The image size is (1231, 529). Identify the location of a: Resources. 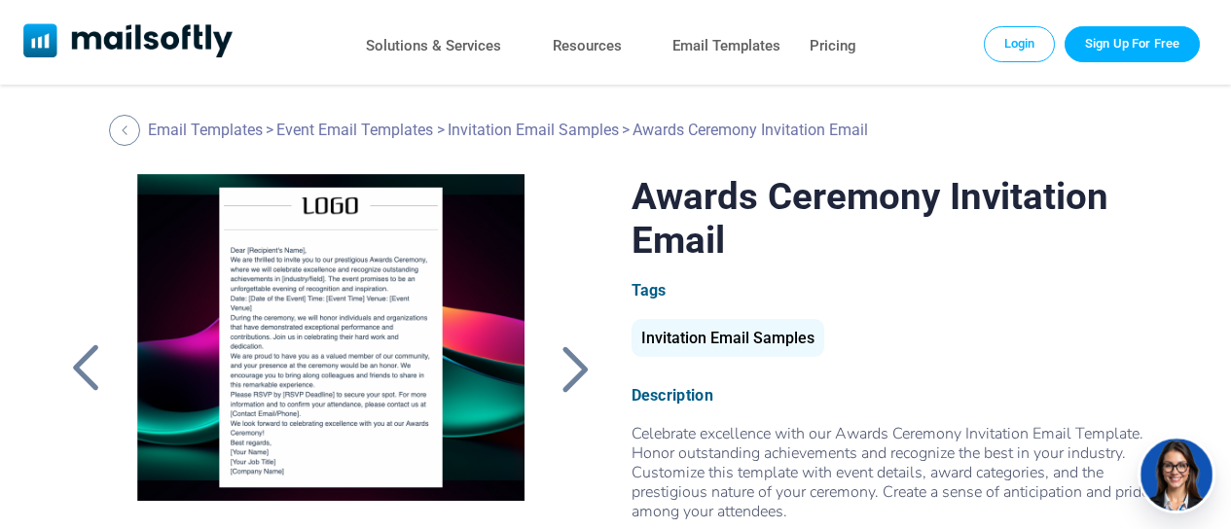
(587, 46).